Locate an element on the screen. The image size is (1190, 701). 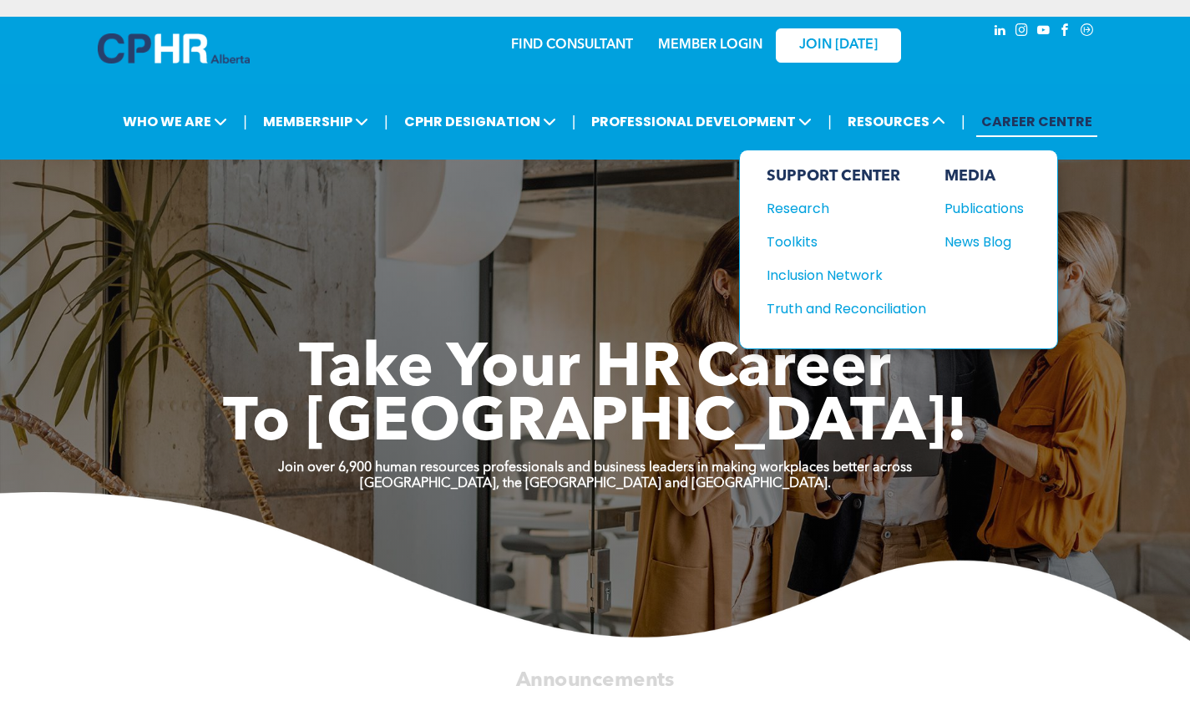
a: CAREER CENTRE is located at coordinates (1036, 121).